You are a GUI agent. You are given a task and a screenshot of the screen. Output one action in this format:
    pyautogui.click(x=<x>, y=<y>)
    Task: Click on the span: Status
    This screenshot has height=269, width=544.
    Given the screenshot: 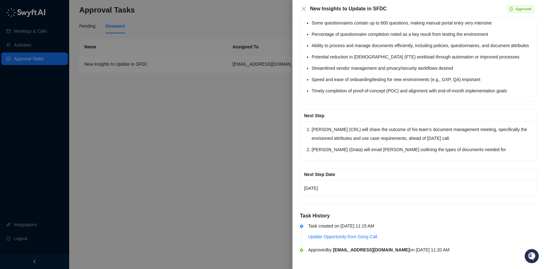 What is the action you would take?
    pyautogui.click(x=41, y=91)
    